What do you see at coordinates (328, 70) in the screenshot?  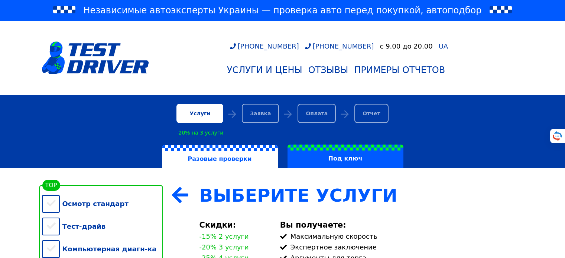 I see `div: Отзывы` at bounding box center [328, 70].